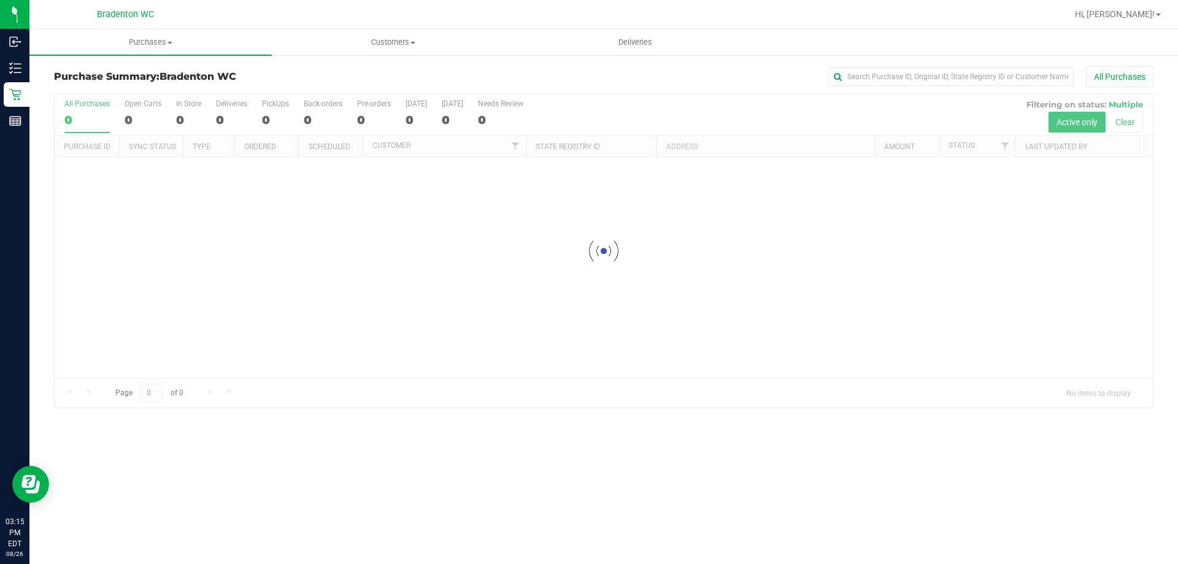  I want to click on h3: Purchase Summary:, so click(237, 77).